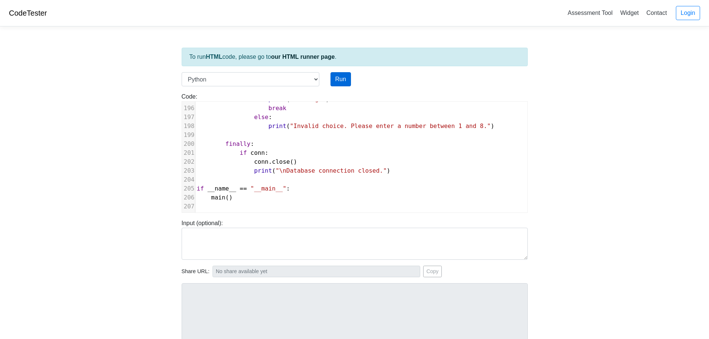  Describe the element at coordinates (340, 79) in the screenshot. I see `button: Run` at that location.